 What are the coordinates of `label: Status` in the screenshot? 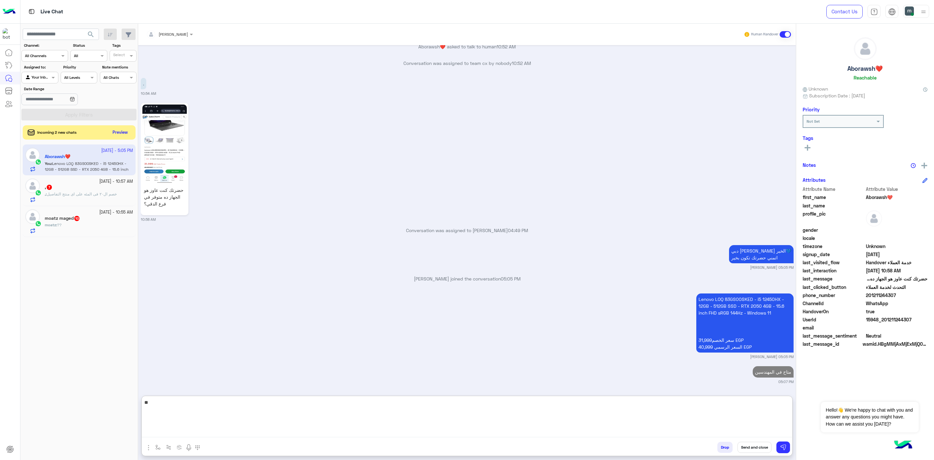 It's located at (90, 45).